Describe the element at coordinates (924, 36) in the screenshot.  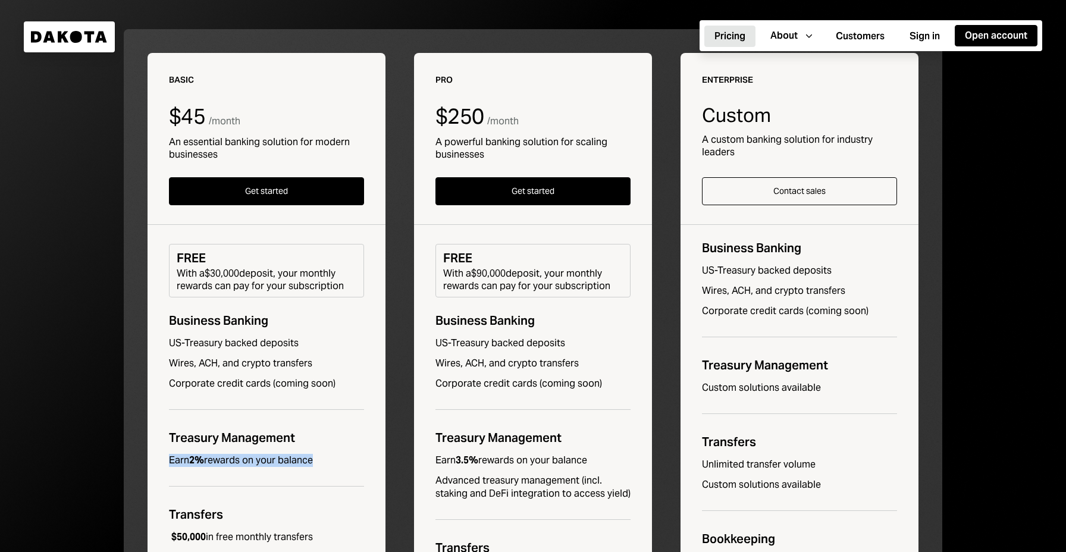
I see `button: Sign in` at that location.